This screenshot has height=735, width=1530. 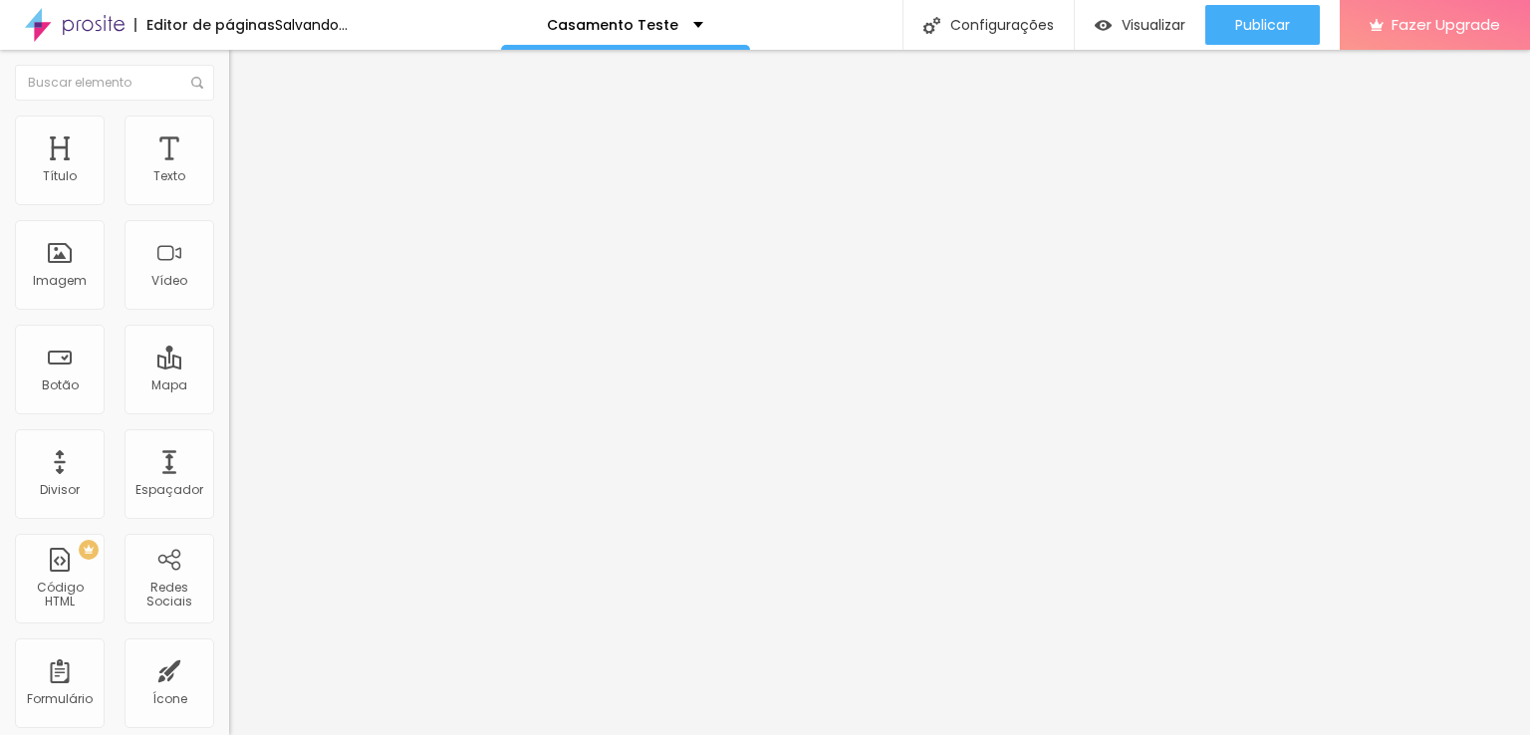 I want to click on div: Espaçador, so click(x=169, y=490).